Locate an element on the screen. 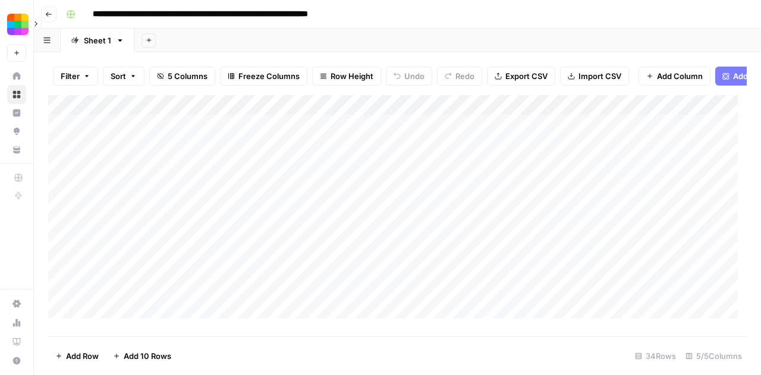  span: Add Column is located at coordinates (679, 76).